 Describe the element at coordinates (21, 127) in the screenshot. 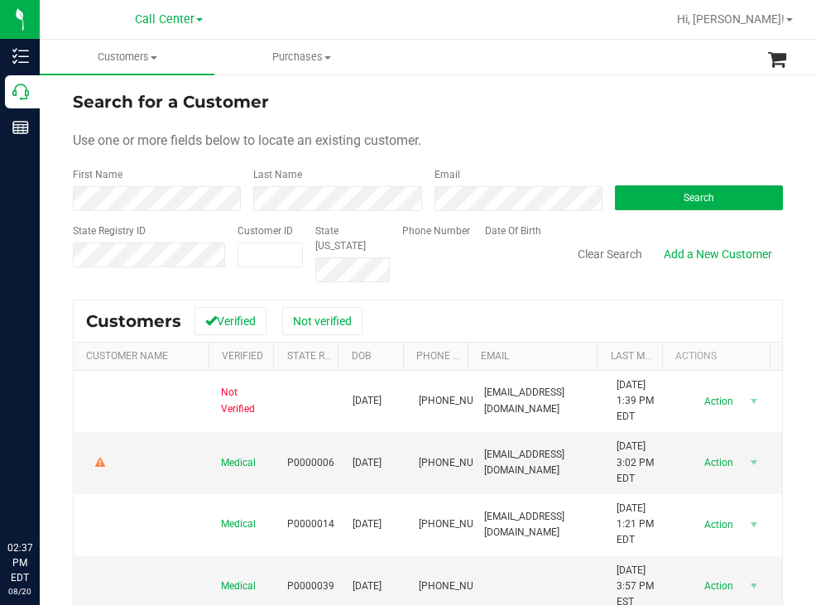

I see `inline-svg: Reports` at that location.